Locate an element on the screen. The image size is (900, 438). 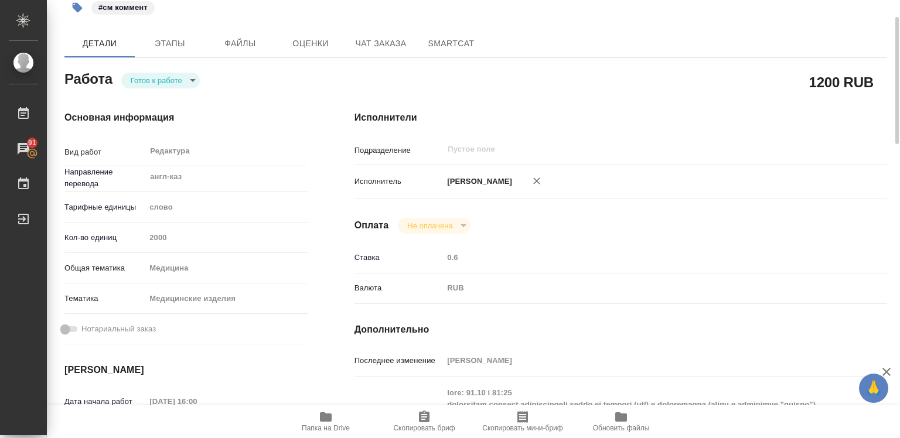
h4: Основная информация is located at coordinates (186, 118).